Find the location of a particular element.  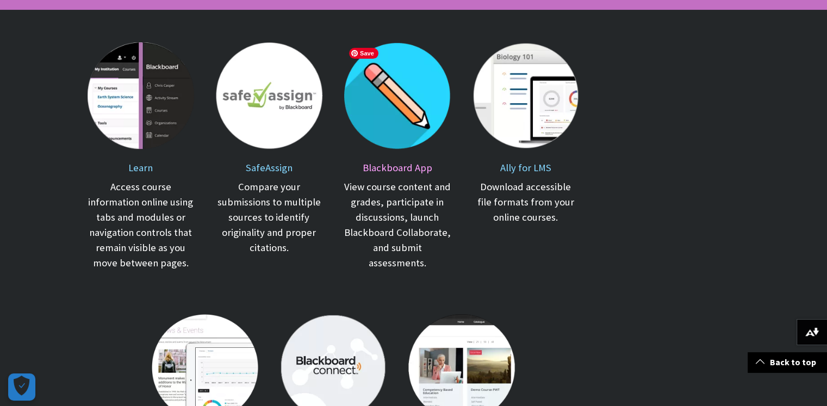

a: Blackboard App Blackboard App View course content and grades, participate in discussions, launch ... is located at coordinates (398, 157).